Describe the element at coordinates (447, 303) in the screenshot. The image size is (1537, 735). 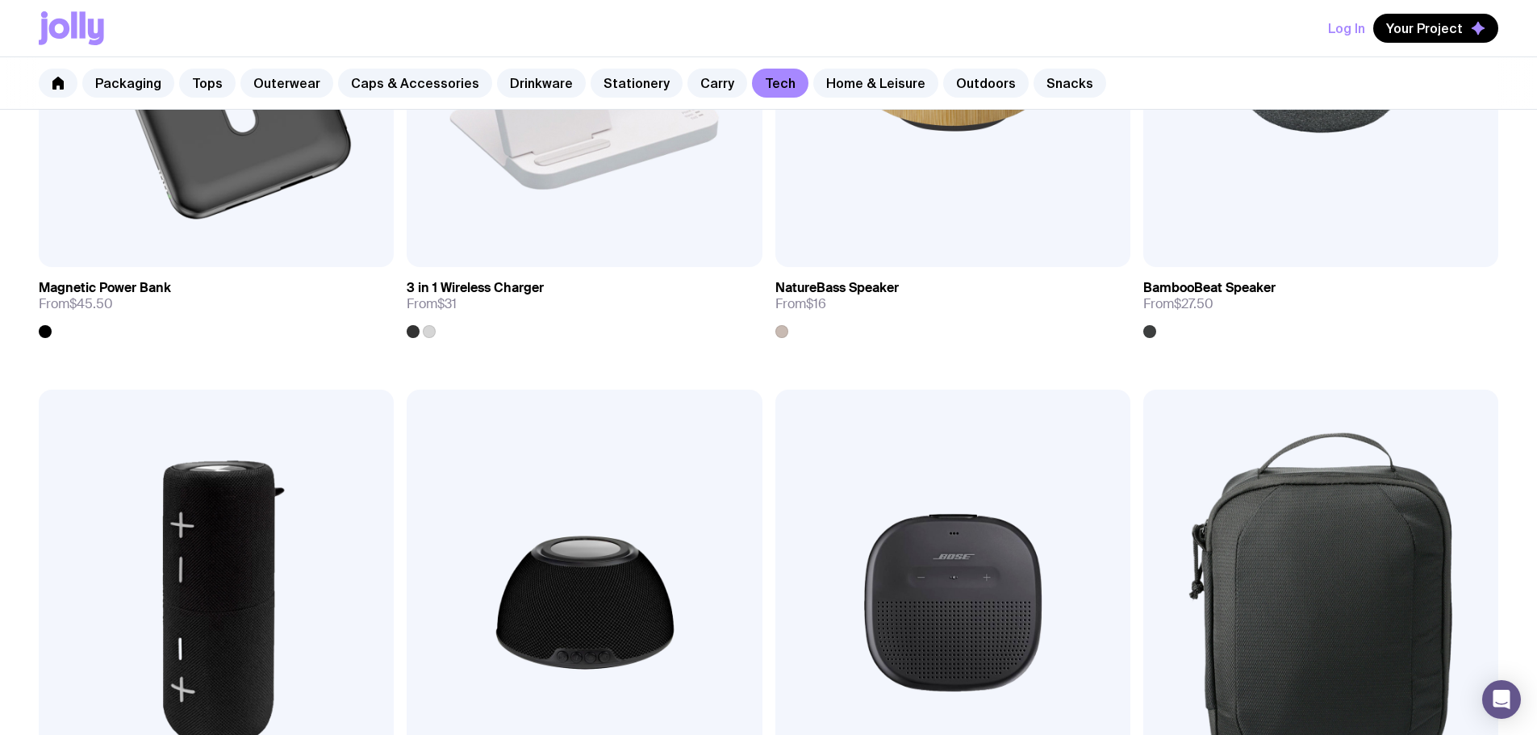
I see `span: $31` at that location.